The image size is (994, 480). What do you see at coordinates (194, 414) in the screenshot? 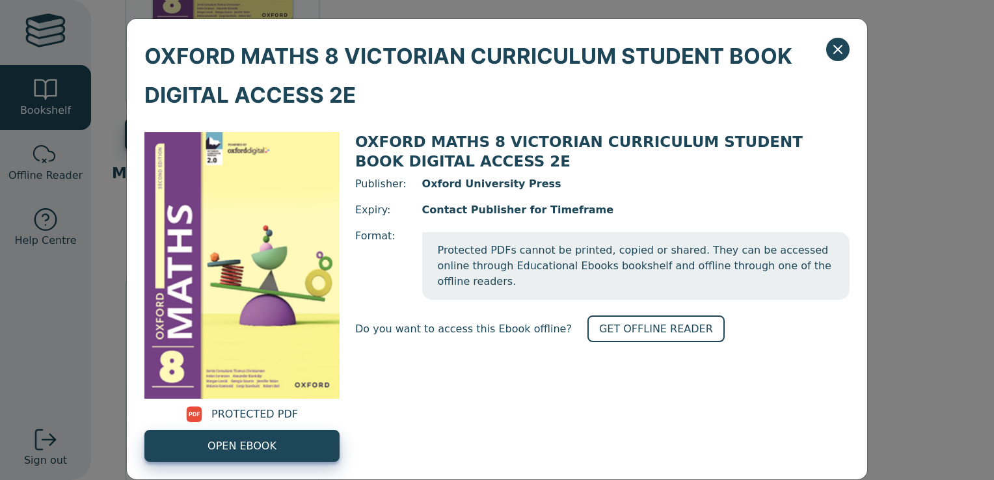
I see `img: pdf.svg` at bounding box center [194, 414].